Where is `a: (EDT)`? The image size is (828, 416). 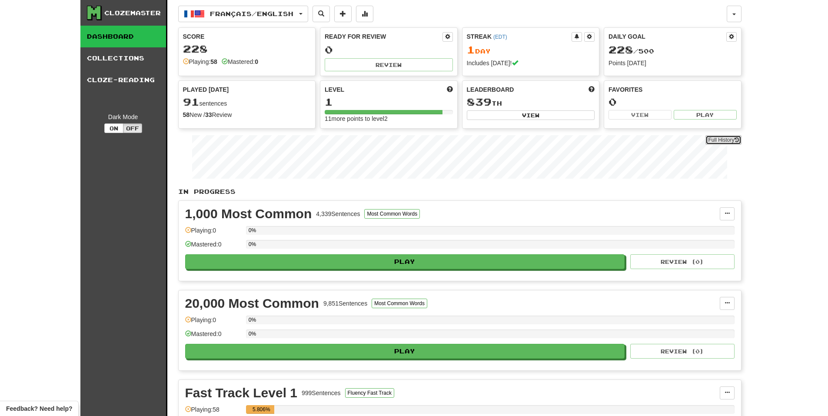 a: (EDT) is located at coordinates (500, 37).